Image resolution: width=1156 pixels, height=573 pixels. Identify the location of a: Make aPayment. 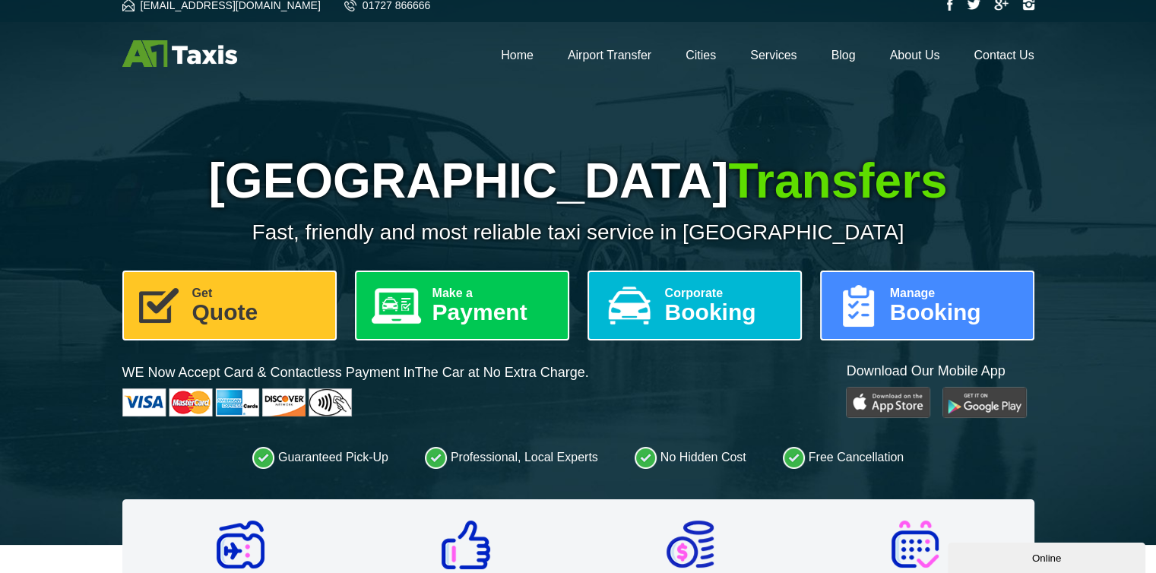
(462, 306).